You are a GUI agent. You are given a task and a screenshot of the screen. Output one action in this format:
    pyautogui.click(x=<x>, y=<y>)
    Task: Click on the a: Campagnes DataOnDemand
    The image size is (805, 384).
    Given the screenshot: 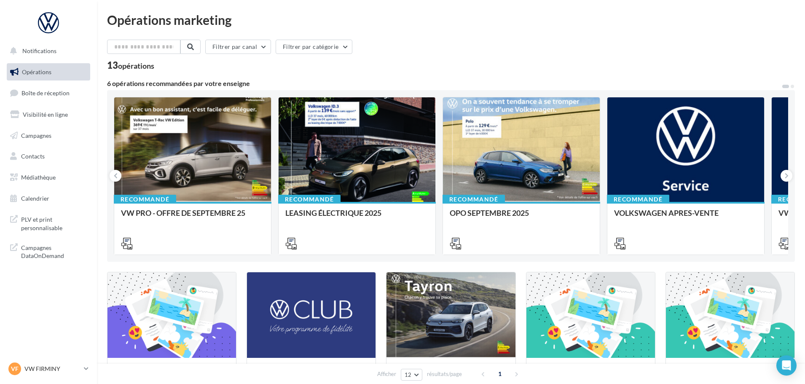 What is the action you would take?
    pyautogui.click(x=48, y=251)
    